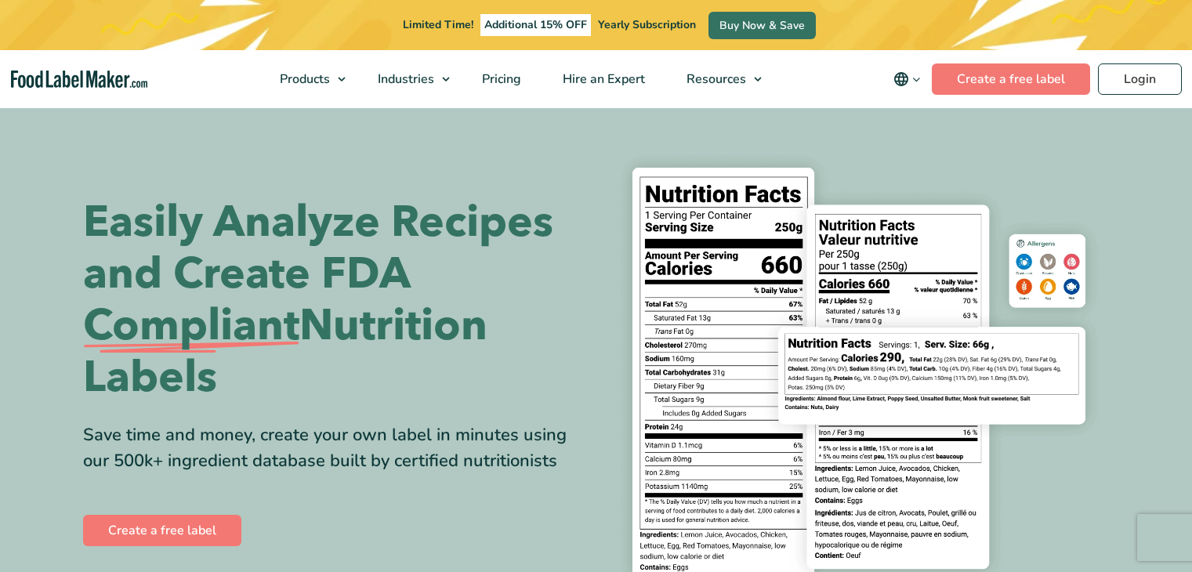 Image resolution: width=1192 pixels, height=572 pixels. What do you see at coordinates (407, 79) in the screenshot?
I see `a: Industries` at bounding box center [407, 79].